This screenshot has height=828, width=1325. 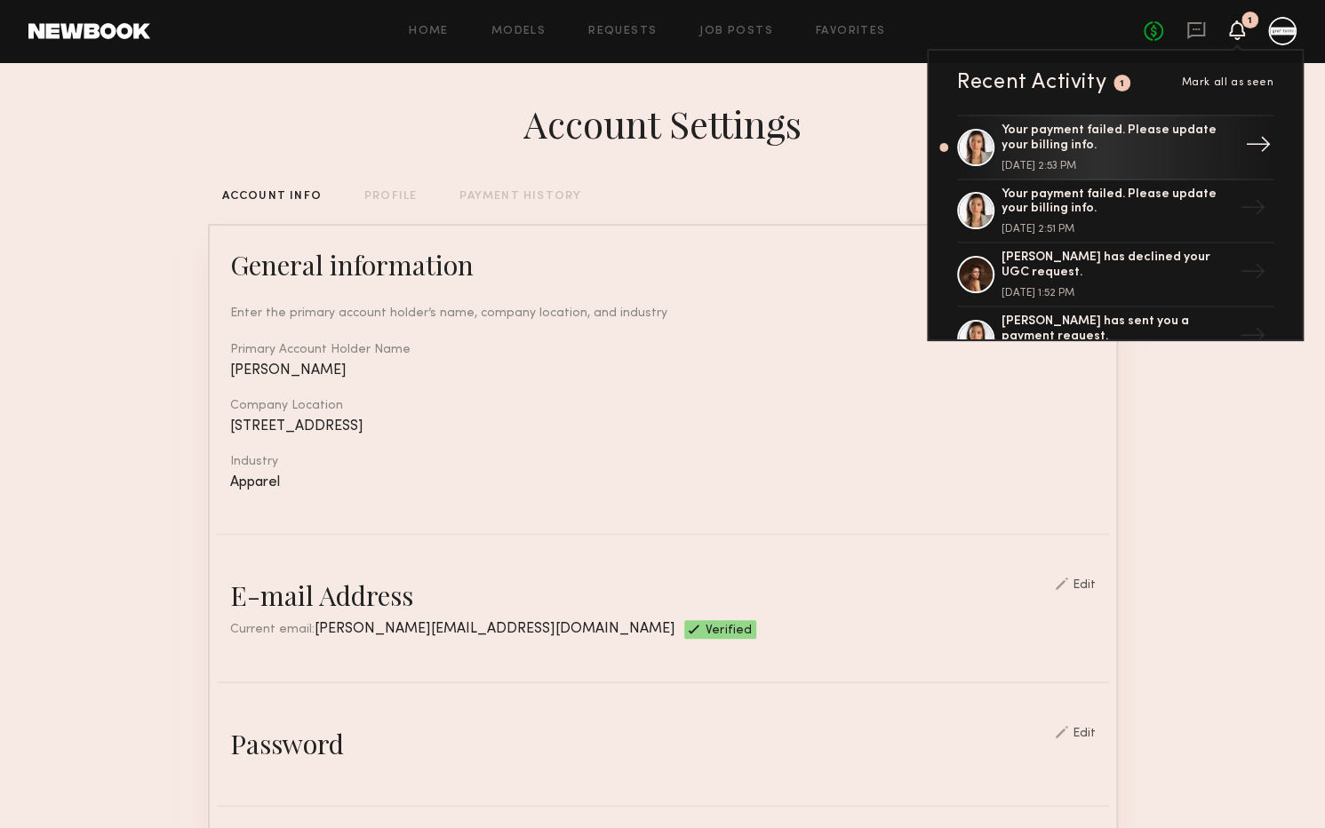 I want to click on div: Industry, so click(x=663, y=462).